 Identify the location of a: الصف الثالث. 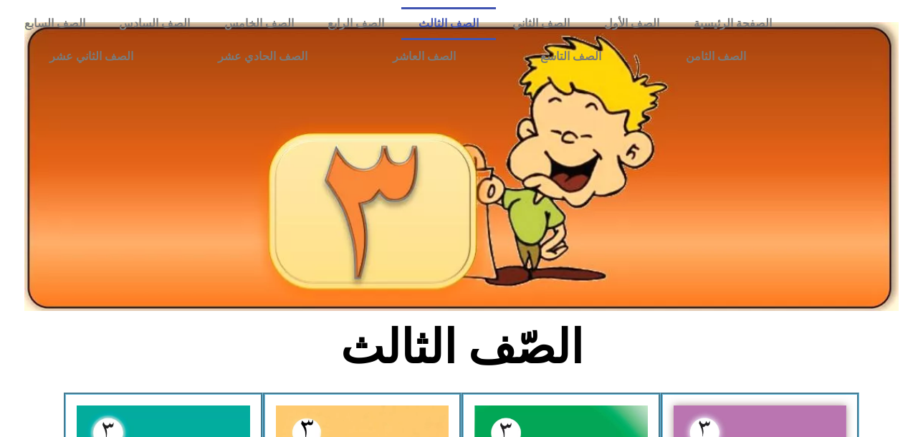
(449, 24).